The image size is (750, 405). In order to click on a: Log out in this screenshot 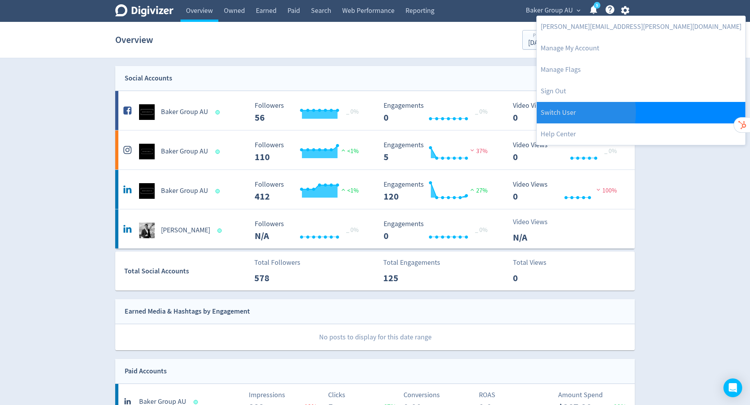, I will do `click(641, 91)`.